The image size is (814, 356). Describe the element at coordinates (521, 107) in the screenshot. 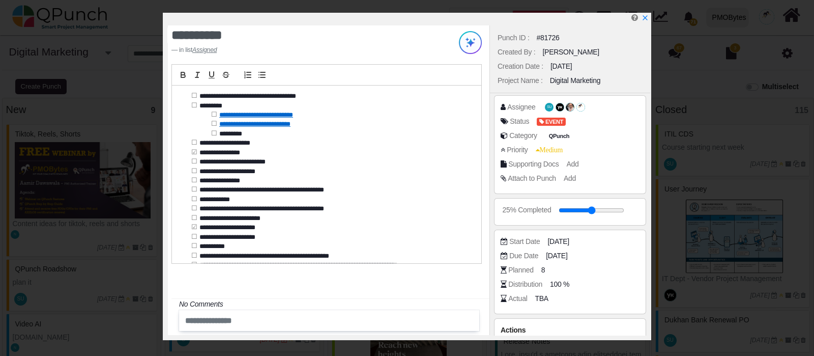

I see `div: Assignee` at that location.